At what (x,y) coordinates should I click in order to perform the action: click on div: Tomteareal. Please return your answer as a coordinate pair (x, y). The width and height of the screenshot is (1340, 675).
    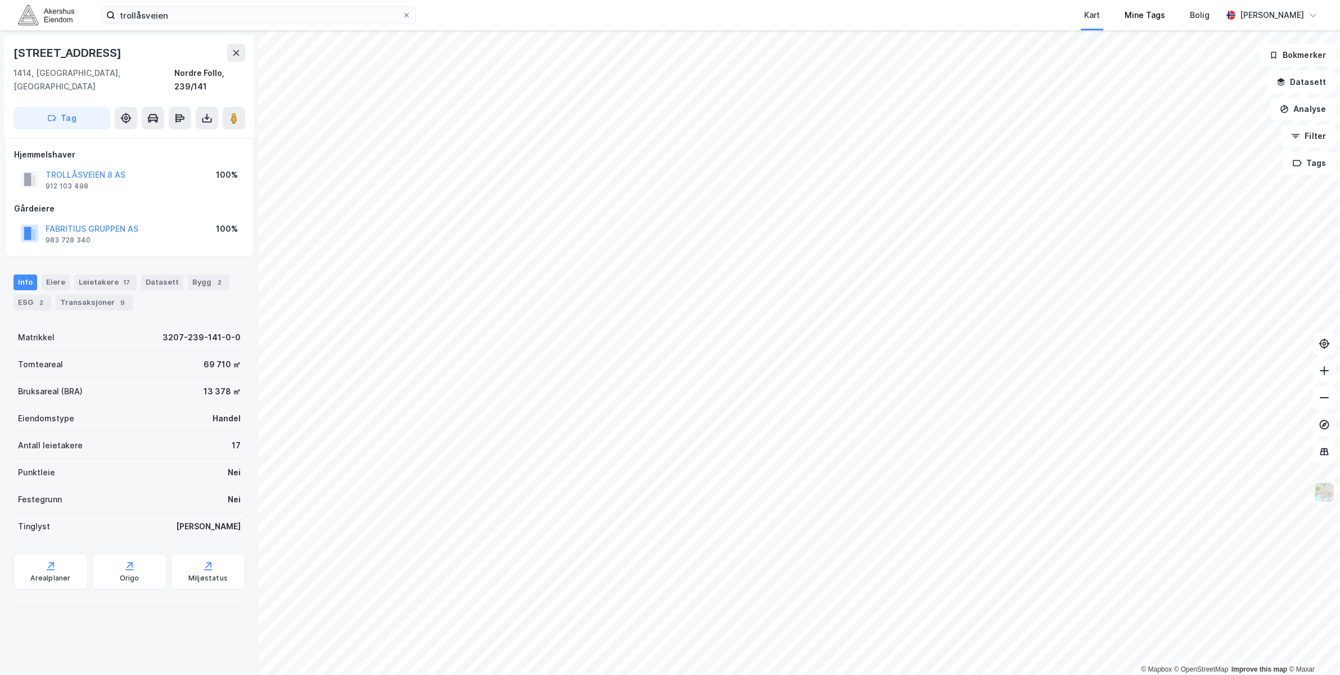
    Looking at the image, I should click on (40, 364).